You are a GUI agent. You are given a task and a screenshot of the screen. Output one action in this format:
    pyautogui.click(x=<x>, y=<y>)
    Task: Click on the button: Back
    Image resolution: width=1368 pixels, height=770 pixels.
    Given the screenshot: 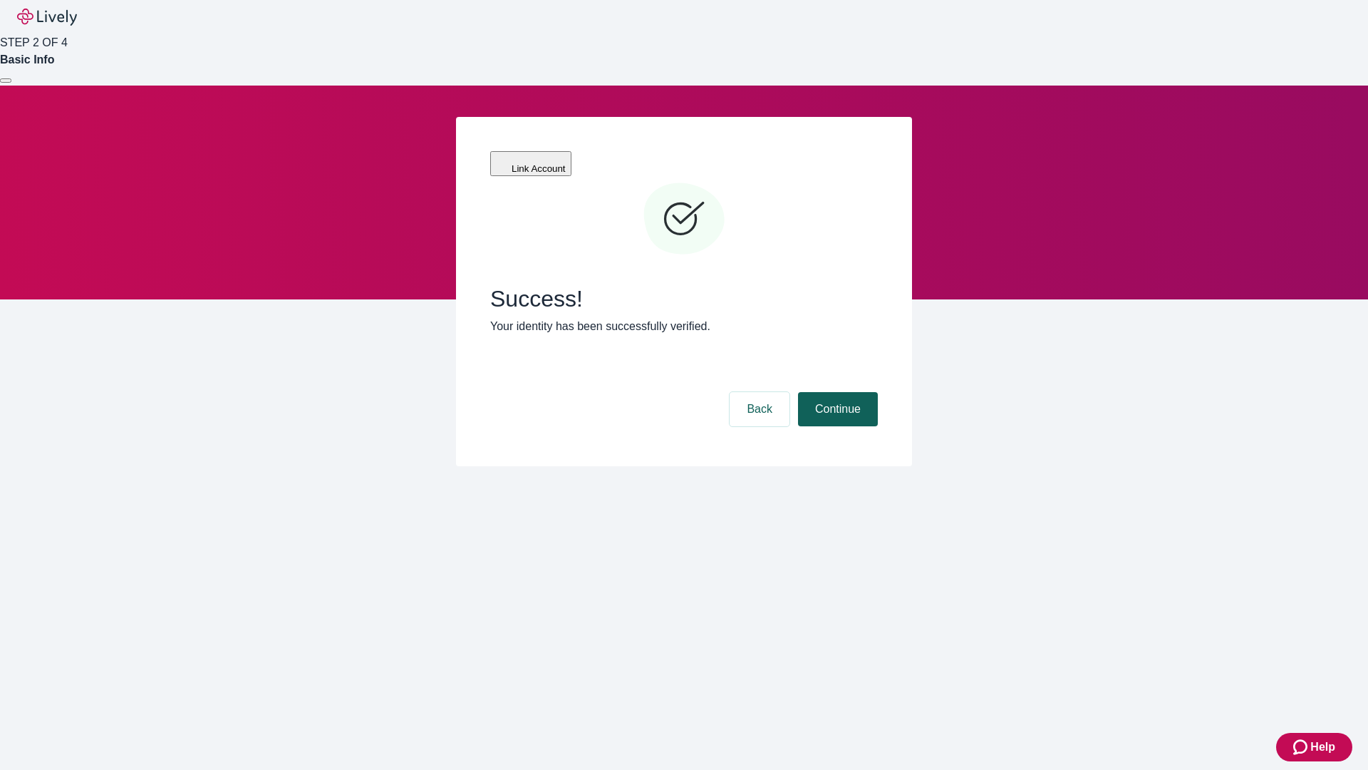 What is the action you would take?
    pyautogui.click(x=760, y=409)
    